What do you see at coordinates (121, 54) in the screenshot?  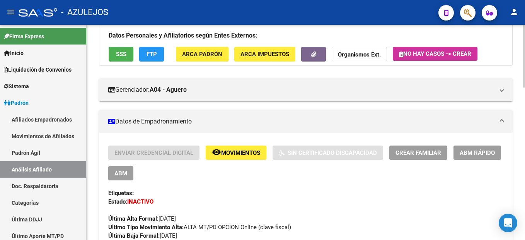 I see `span: SSS` at bounding box center [121, 54].